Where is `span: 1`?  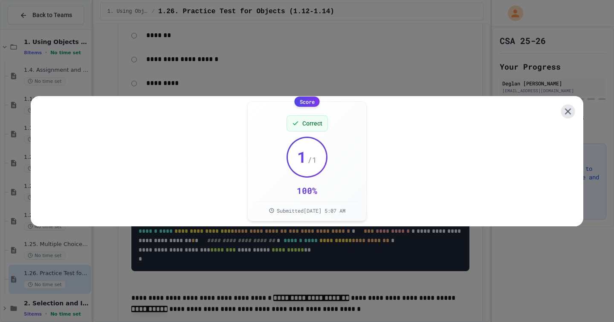 span: 1 is located at coordinates (302, 157).